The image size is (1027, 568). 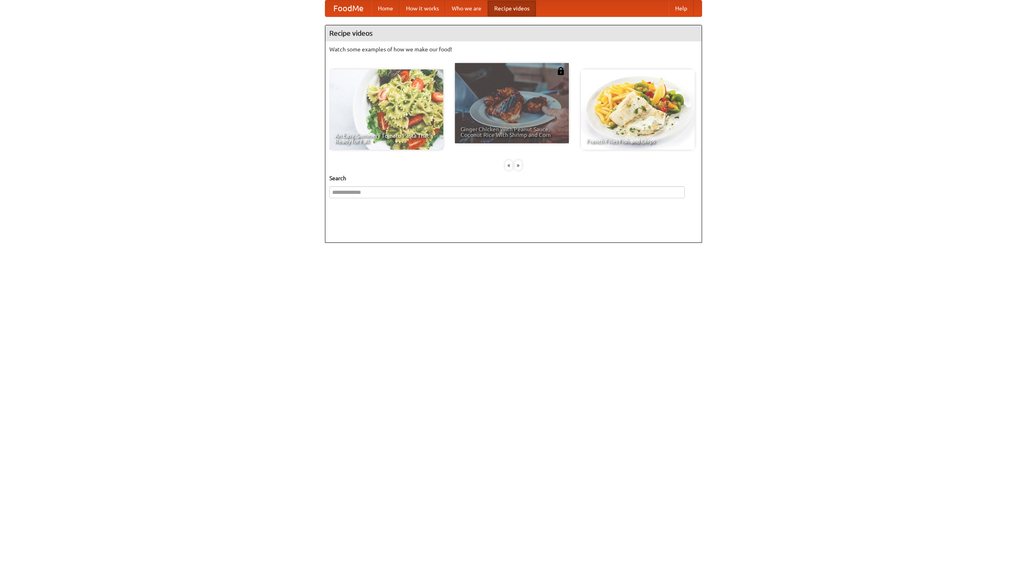 I want to click on a: Recipe videos, so click(x=512, y=8).